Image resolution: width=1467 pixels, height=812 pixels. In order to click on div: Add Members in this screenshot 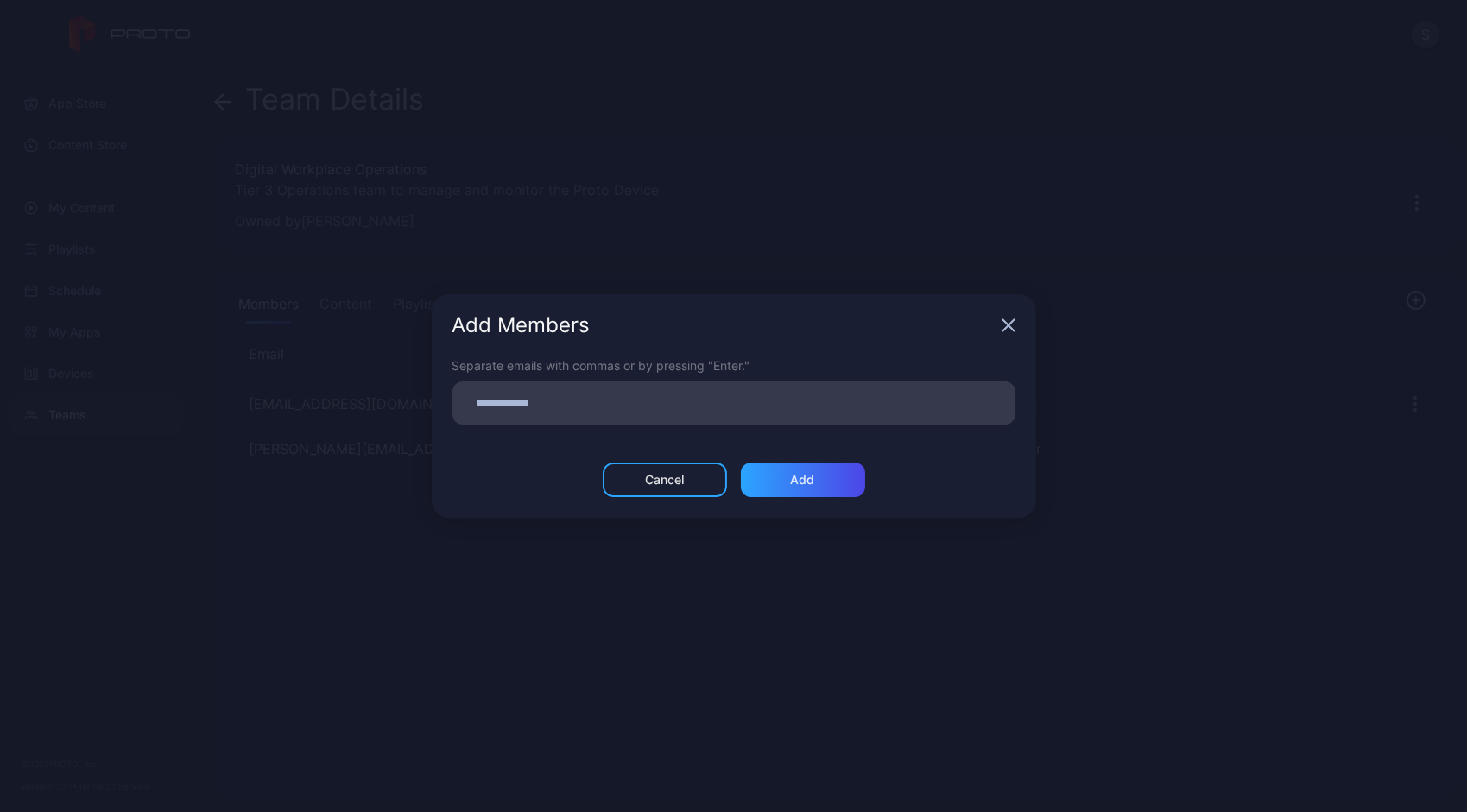, I will do `click(723, 325)`.